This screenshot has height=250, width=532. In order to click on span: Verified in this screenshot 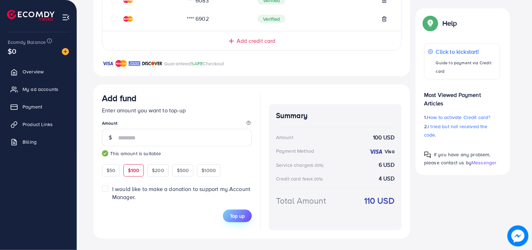, I will do `click(272, 19)`.